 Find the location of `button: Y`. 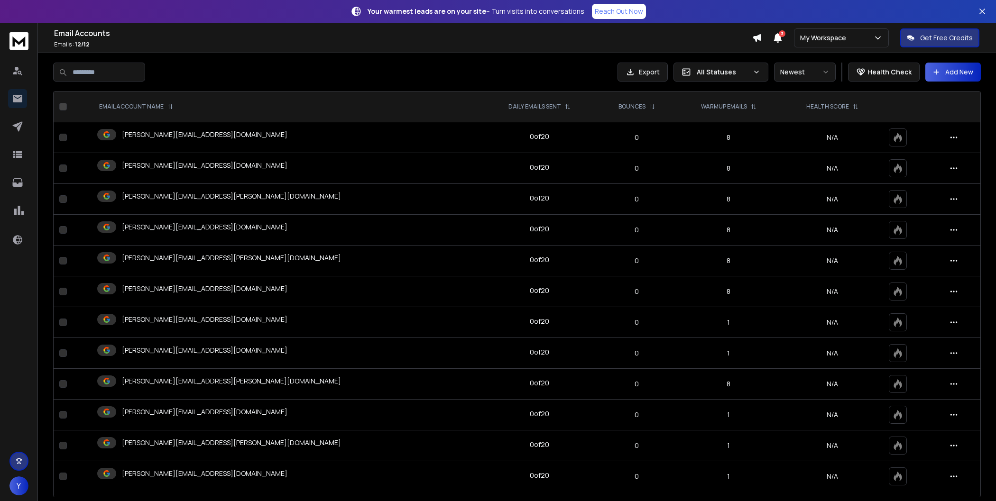

button: Y is located at coordinates (19, 486).